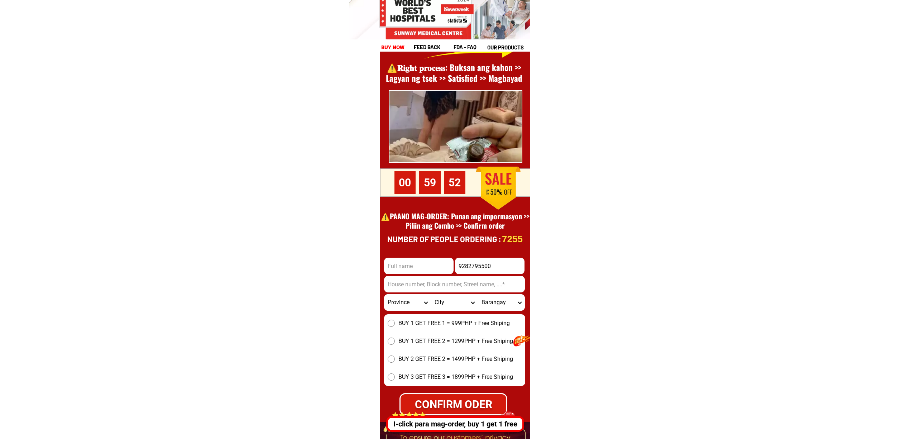  What do you see at coordinates (453, 404) in the screenshot?
I see `div: CONFIRM ODER` at bounding box center [453, 404].